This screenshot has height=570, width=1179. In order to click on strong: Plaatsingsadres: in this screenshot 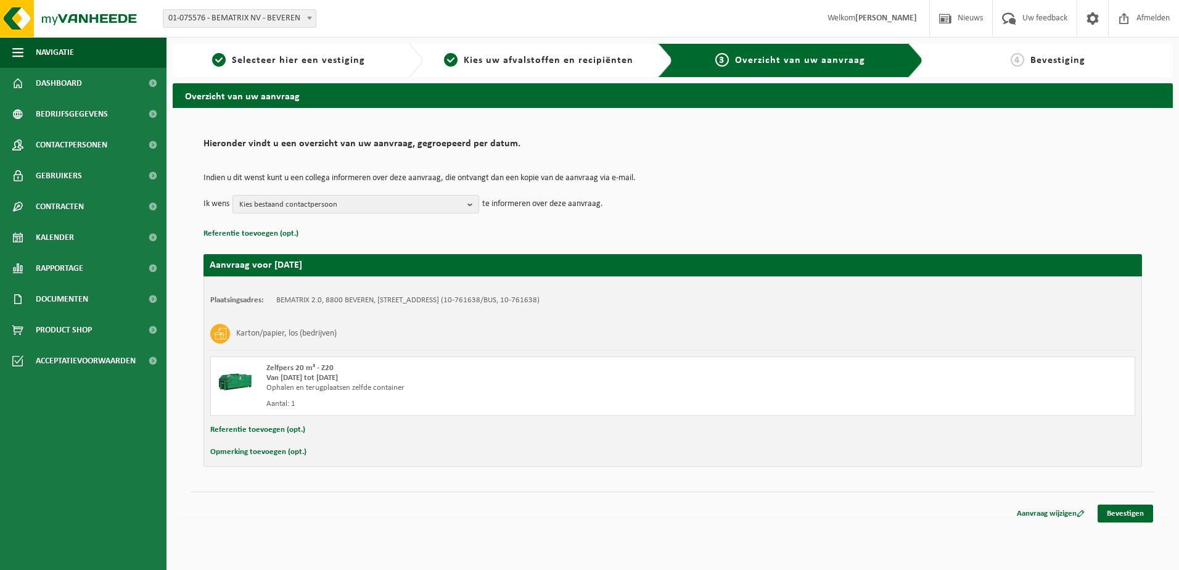, I will do `click(237, 300)`.